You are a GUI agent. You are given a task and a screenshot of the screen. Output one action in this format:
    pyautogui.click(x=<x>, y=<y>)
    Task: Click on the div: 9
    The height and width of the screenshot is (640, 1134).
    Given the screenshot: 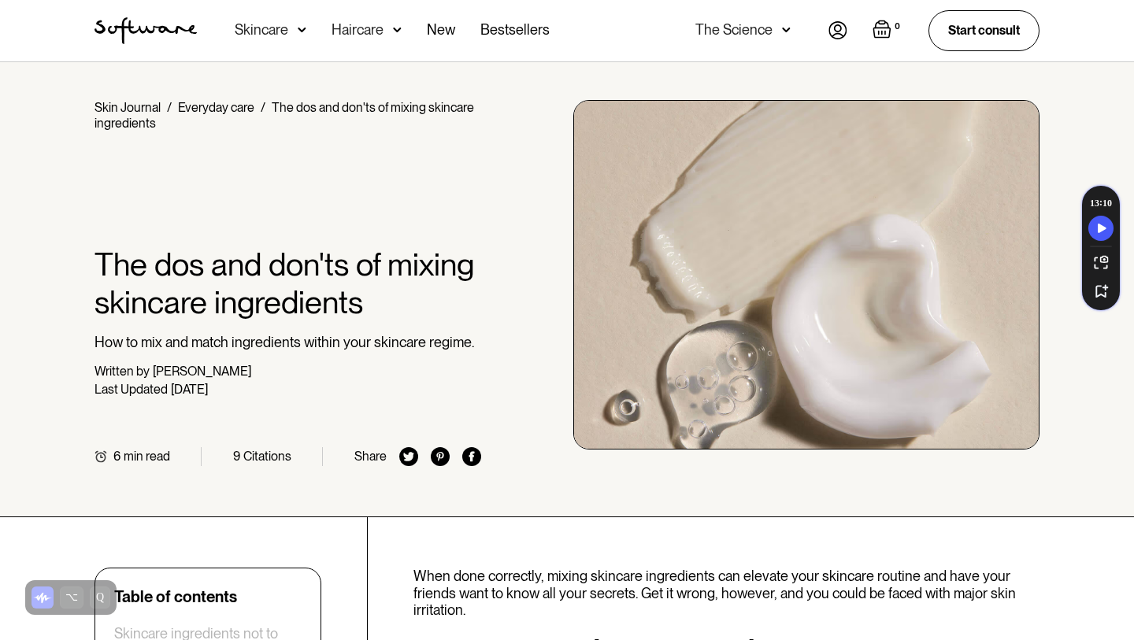 What is the action you would take?
    pyautogui.click(x=236, y=456)
    